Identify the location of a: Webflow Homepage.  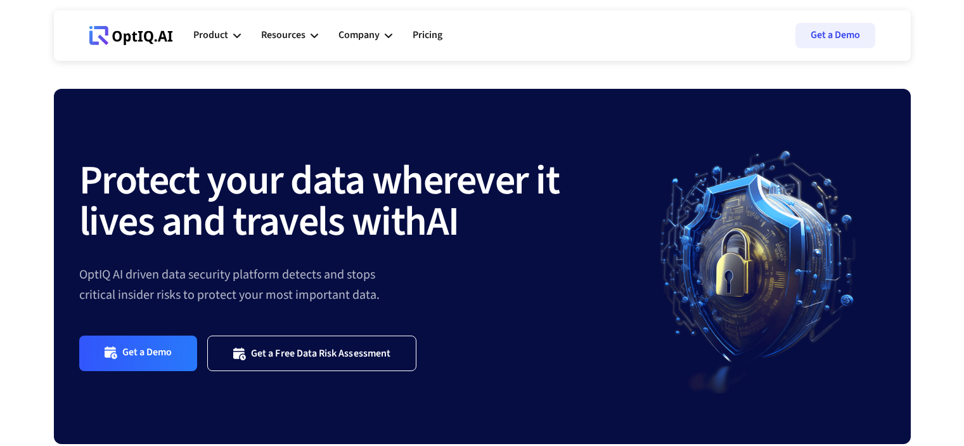
(131, 36).